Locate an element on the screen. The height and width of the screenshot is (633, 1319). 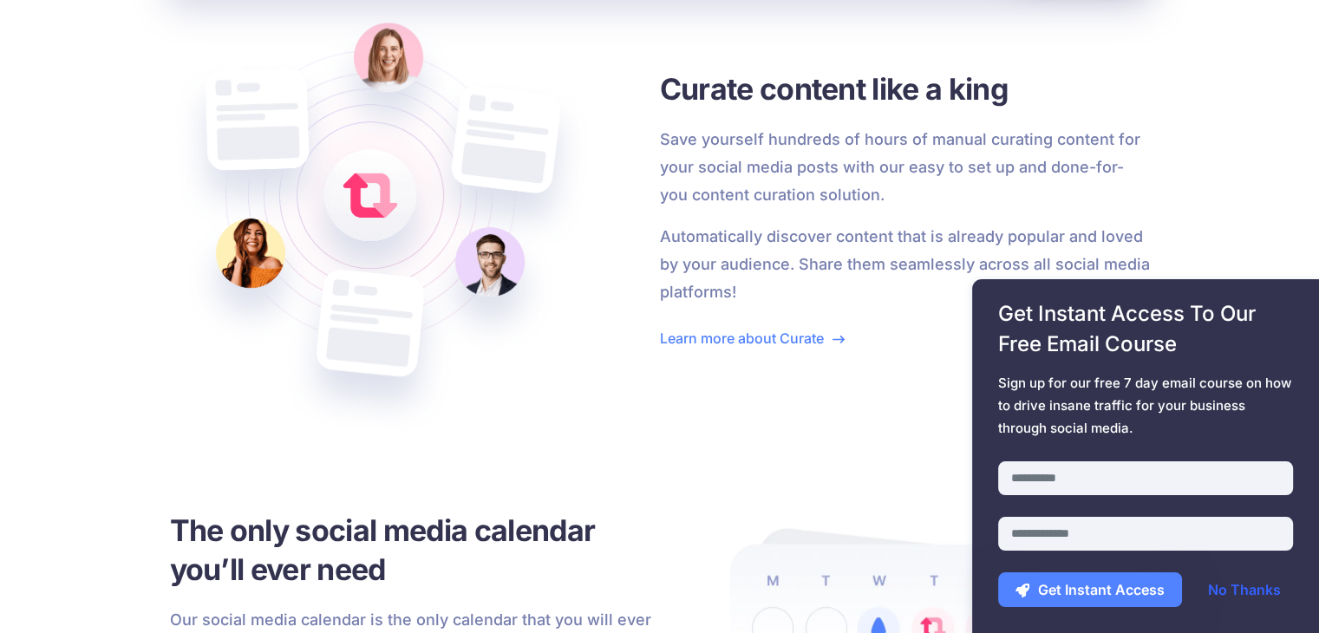
h3: Curate content like a king is located at coordinates (904, 88).